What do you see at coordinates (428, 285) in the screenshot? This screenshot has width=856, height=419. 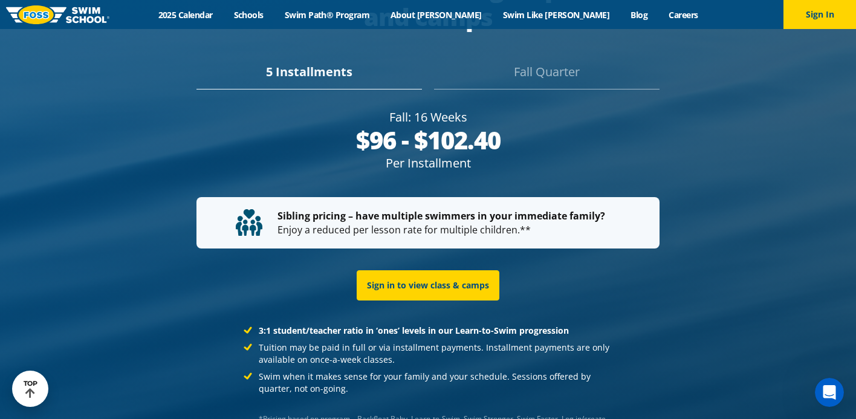 I see `a: Sign in to view class & camps` at bounding box center [428, 285].